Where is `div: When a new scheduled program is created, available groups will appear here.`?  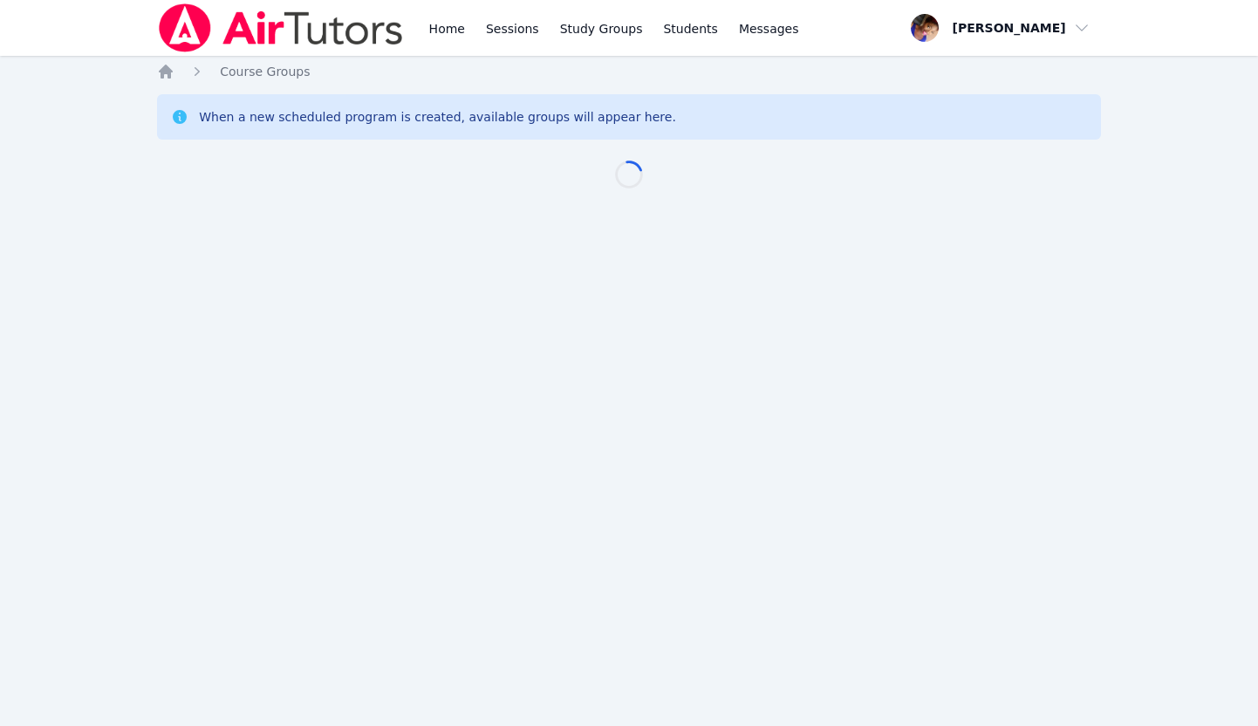
div: When a new scheduled program is created, available groups will appear here. is located at coordinates (437, 117).